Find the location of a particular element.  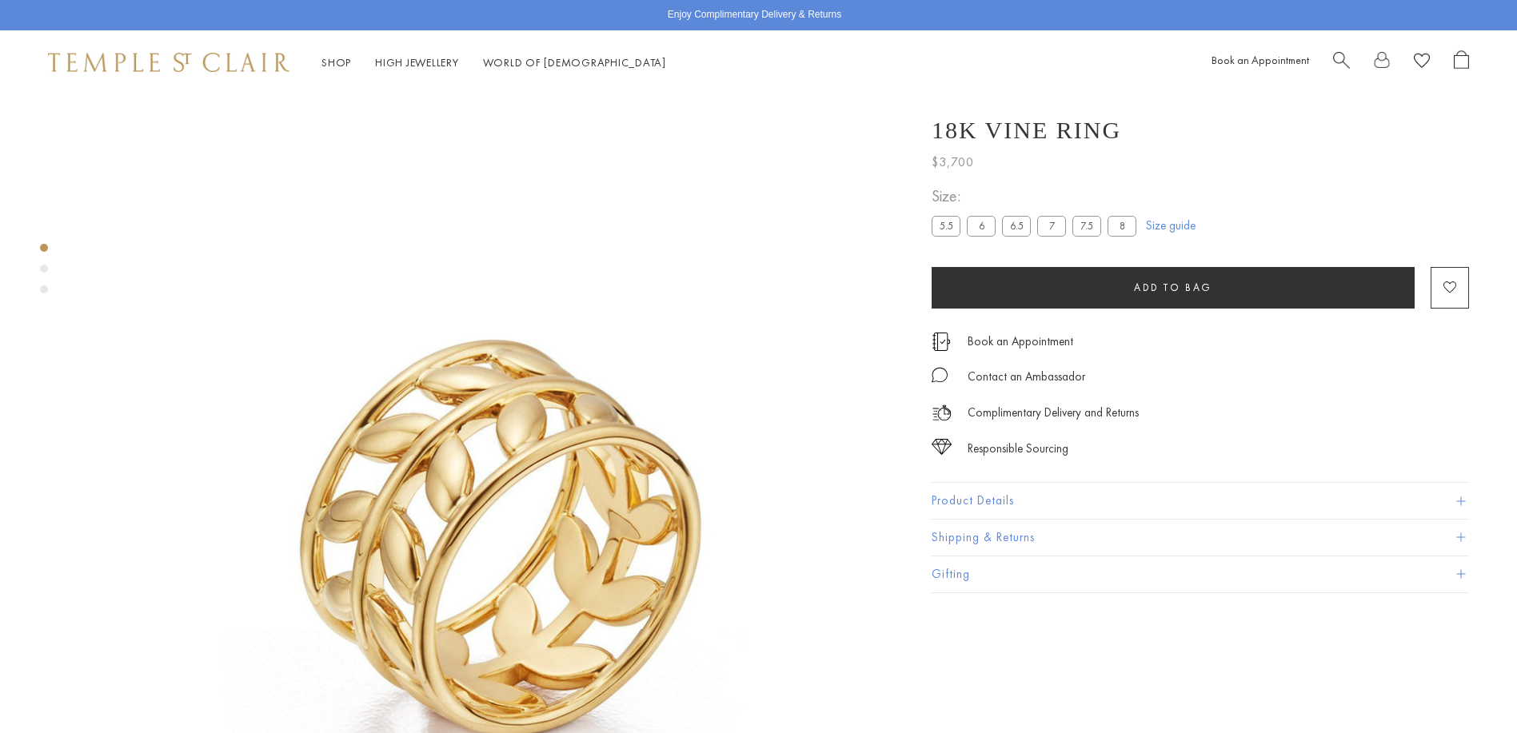

a: View Wishlist is located at coordinates (1422, 62).